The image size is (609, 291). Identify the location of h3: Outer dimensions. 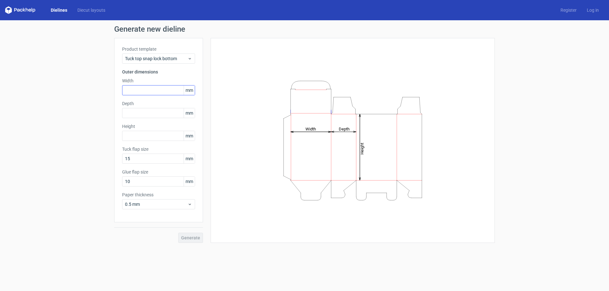
(159, 72).